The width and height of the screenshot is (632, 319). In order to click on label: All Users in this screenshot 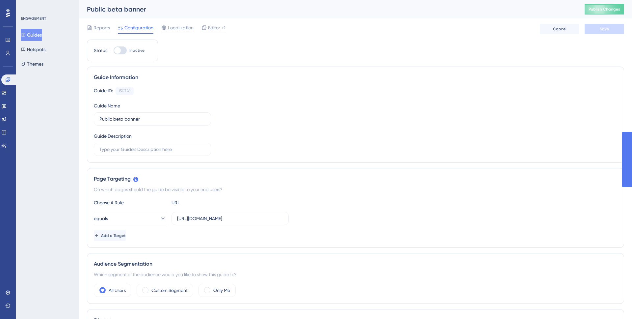, I will do `click(117, 290)`.